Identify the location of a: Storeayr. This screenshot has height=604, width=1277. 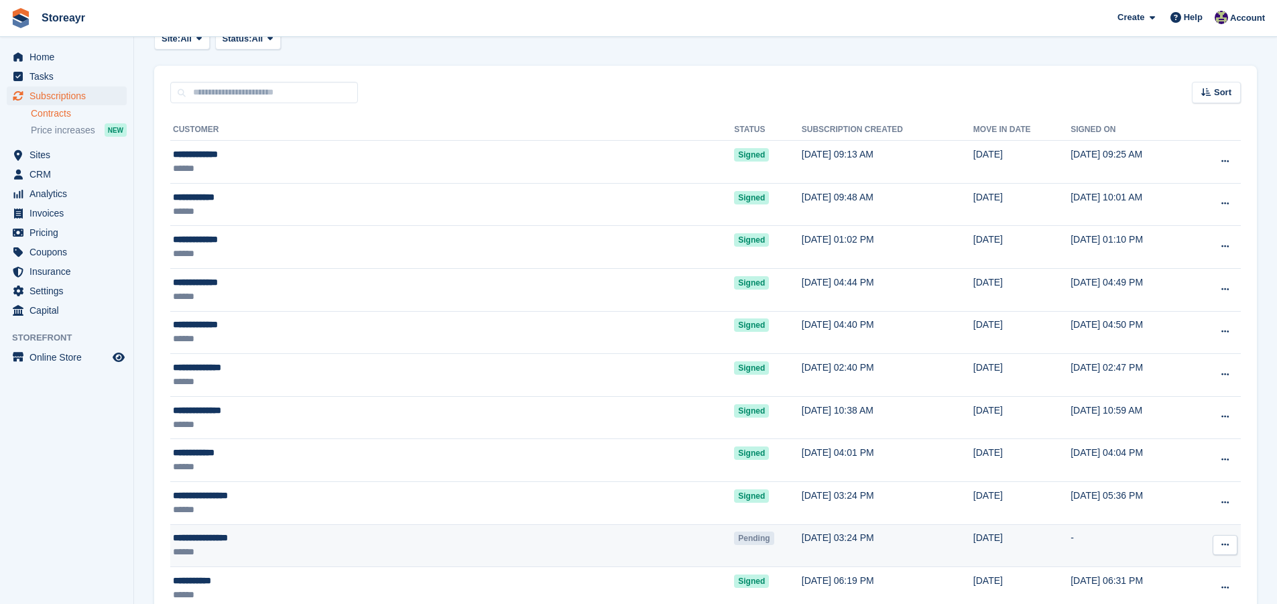
(63, 17).